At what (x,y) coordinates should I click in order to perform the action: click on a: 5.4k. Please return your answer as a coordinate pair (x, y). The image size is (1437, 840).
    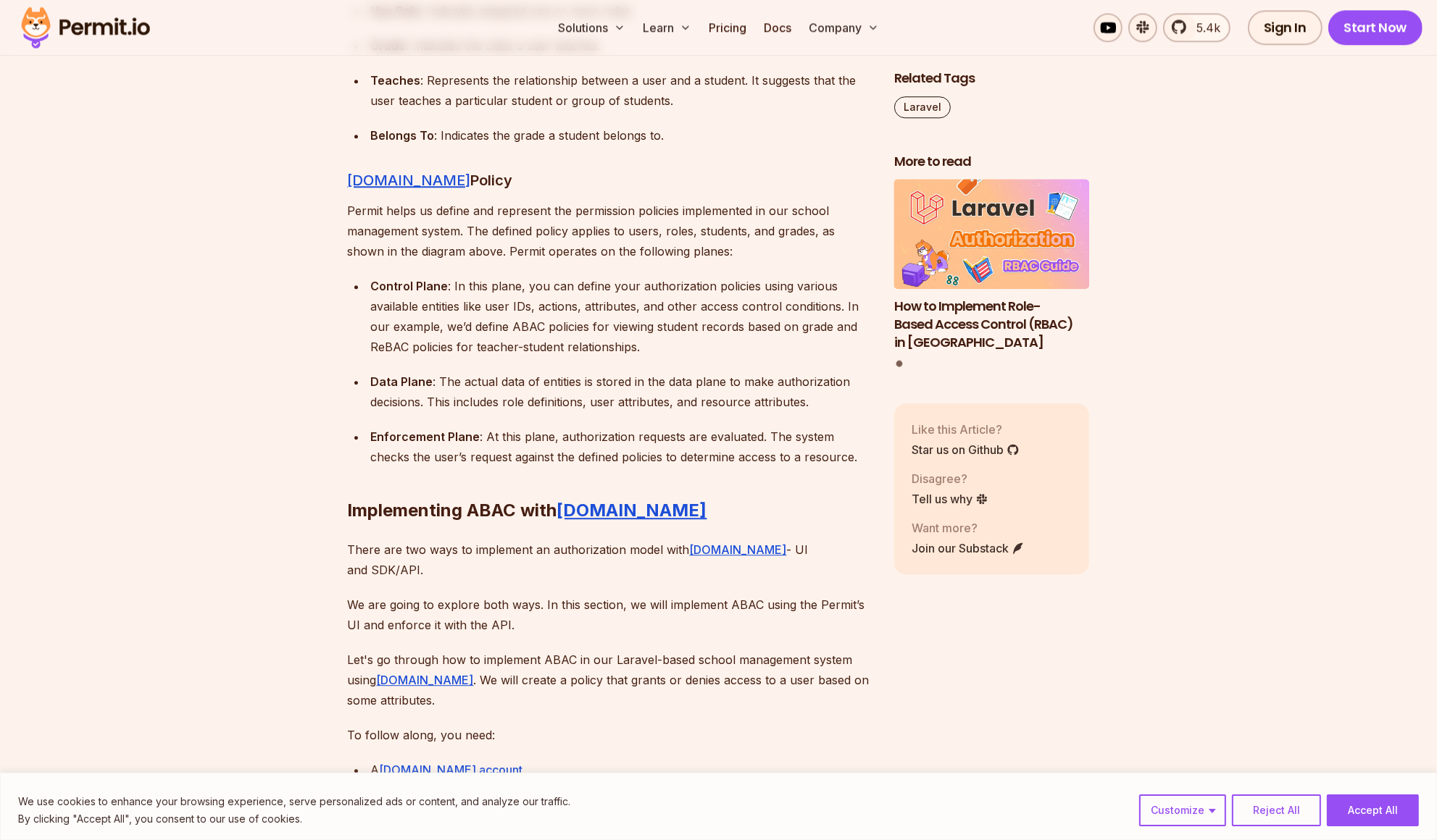
    Looking at the image, I should click on (1196, 28).